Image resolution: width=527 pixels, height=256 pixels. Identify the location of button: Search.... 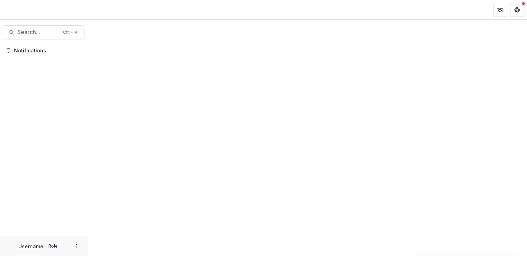
(44, 32).